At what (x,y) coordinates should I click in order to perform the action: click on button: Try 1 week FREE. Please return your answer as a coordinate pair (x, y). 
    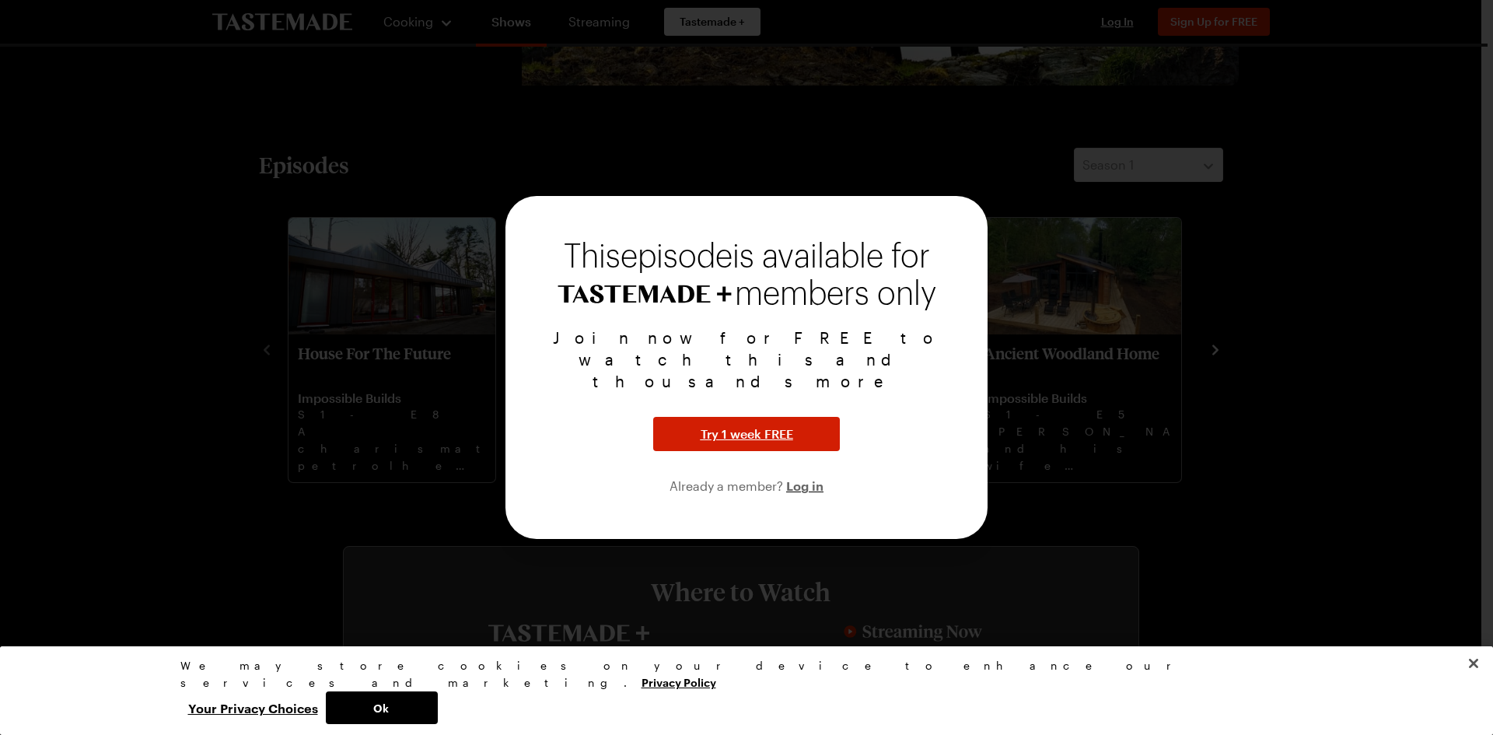
    Looking at the image, I should click on (746, 434).